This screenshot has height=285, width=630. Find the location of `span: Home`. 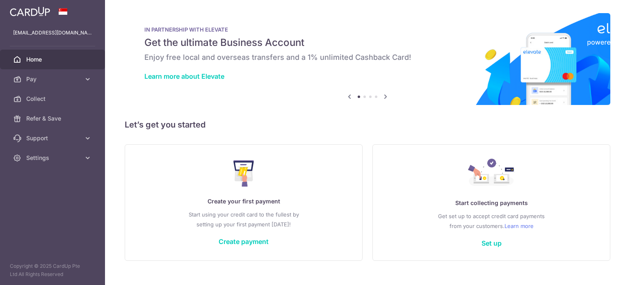

span: Home is located at coordinates (53, 59).